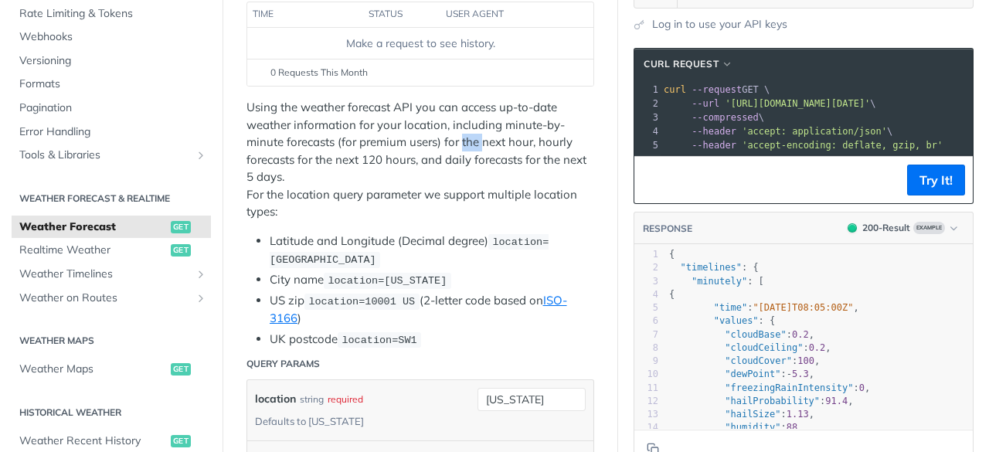 The height and width of the screenshot is (452, 989). What do you see at coordinates (275, 399) in the screenshot?
I see `label: location` at bounding box center [275, 399].